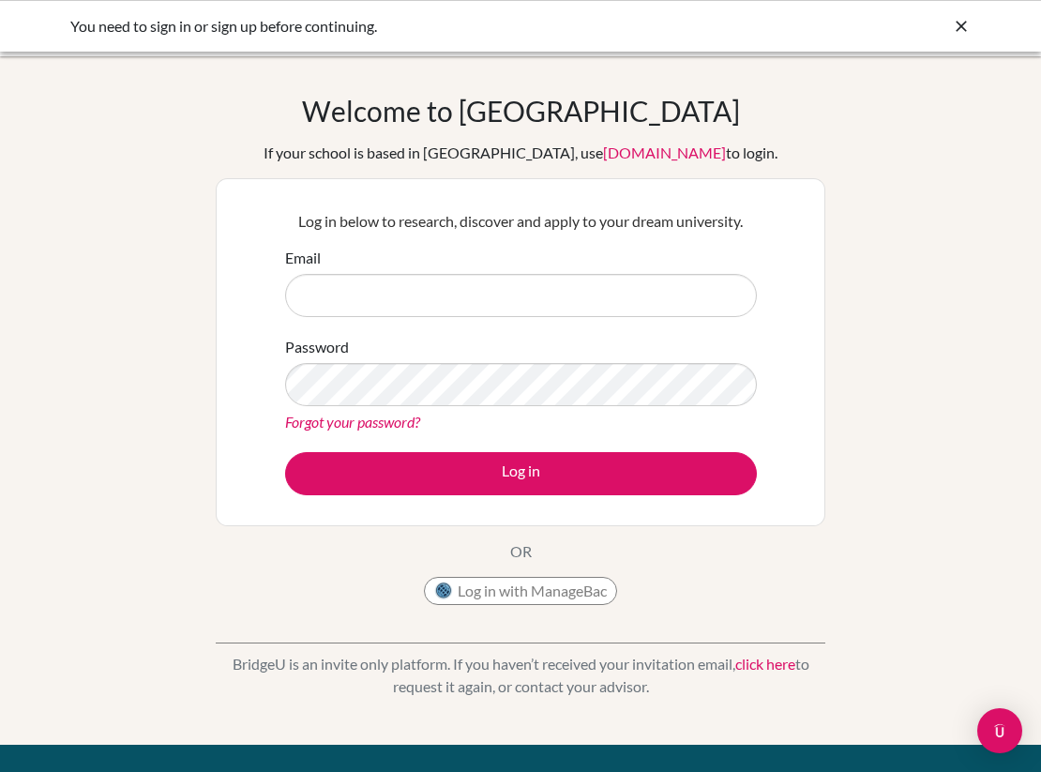 This screenshot has width=1041, height=772. What do you see at coordinates (1000, 730) in the screenshot?
I see `div: Open Intercom Messenger` at bounding box center [1000, 730].